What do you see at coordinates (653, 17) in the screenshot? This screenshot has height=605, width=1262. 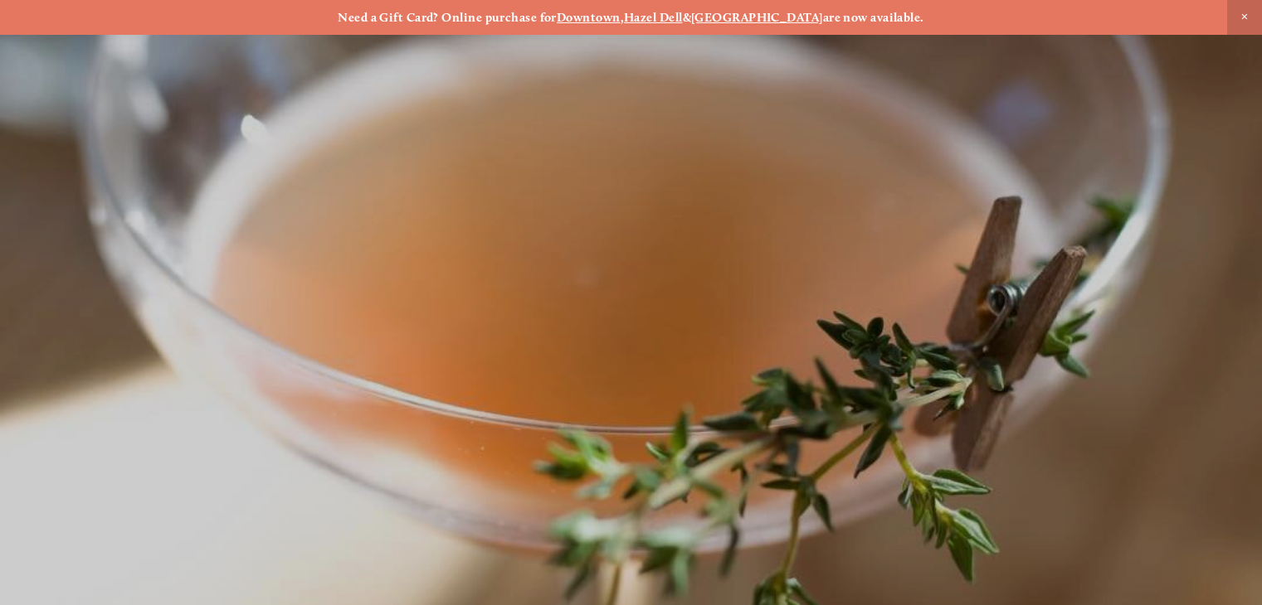 I see `strong: Hazel Dell` at bounding box center [653, 17].